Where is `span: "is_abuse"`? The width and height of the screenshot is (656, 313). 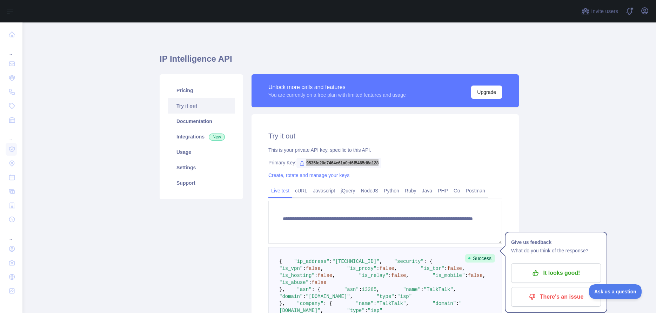
span: "is_abuse" is located at coordinates (294, 283).